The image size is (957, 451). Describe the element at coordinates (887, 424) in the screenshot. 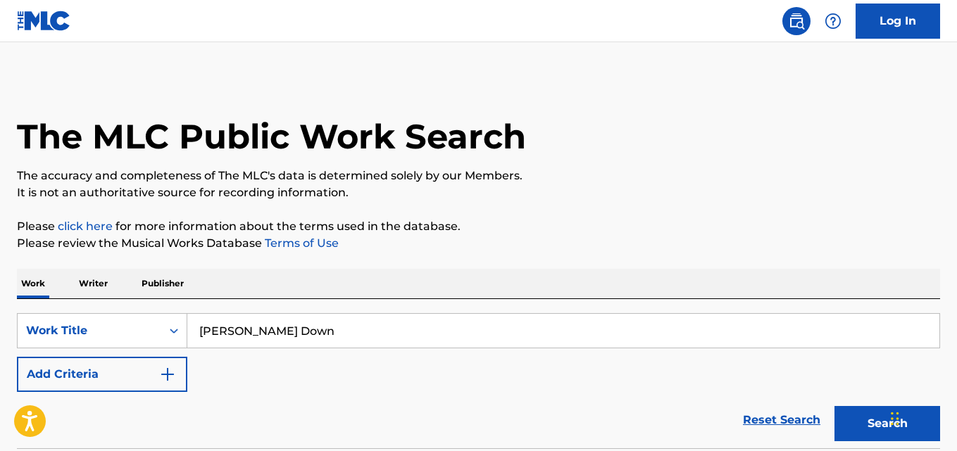

I see `button: Search` at that location.